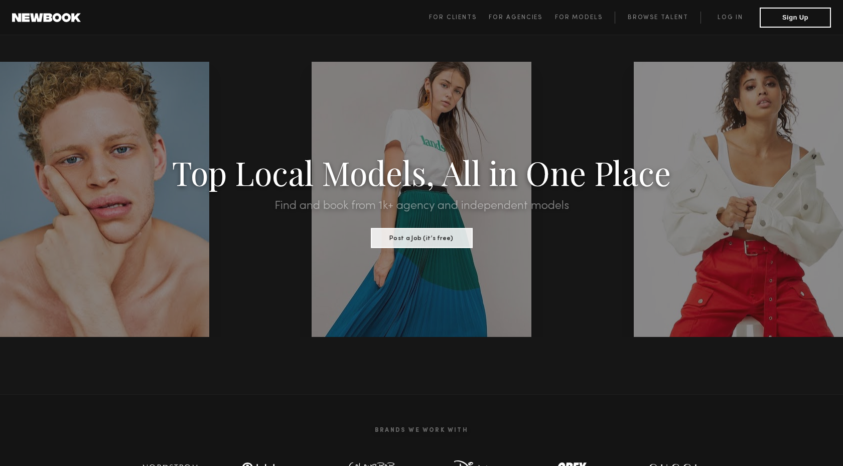 The height and width of the screenshot is (466, 843). What do you see at coordinates (422, 206) in the screenshot?
I see `h2: Find and book from 1k+ agency and independent models` at bounding box center [422, 206].